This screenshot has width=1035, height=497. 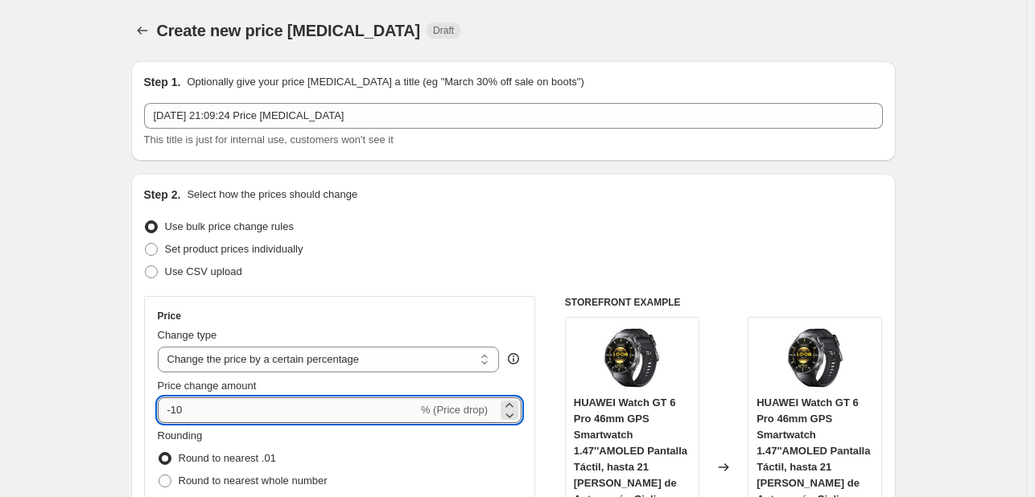 What do you see at coordinates (287, 410) in the screenshot?
I see `input: -15` at bounding box center [287, 410].